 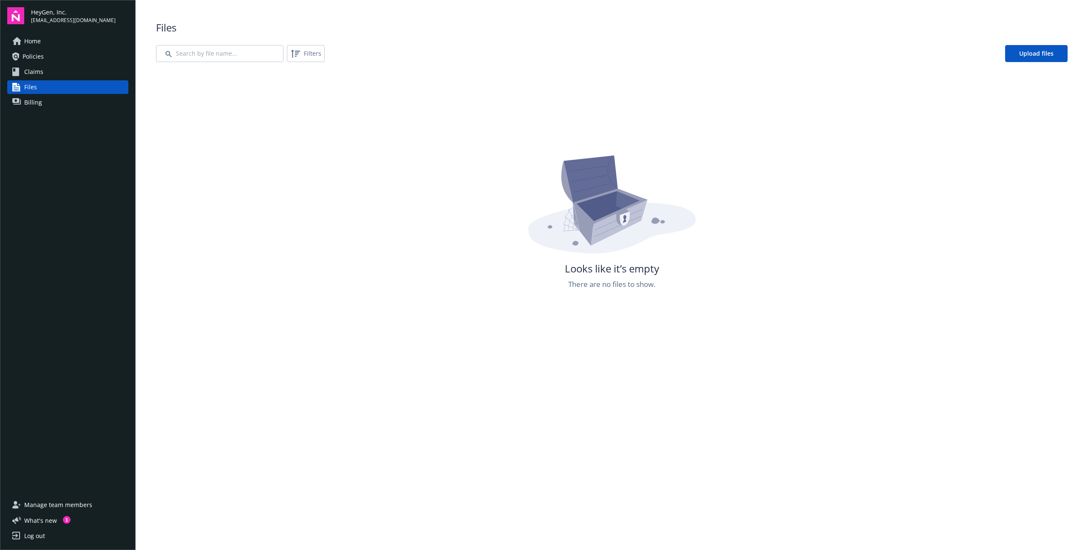 What do you see at coordinates (34, 72) in the screenshot?
I see `span: Claims` at bounding box center [34, 72].